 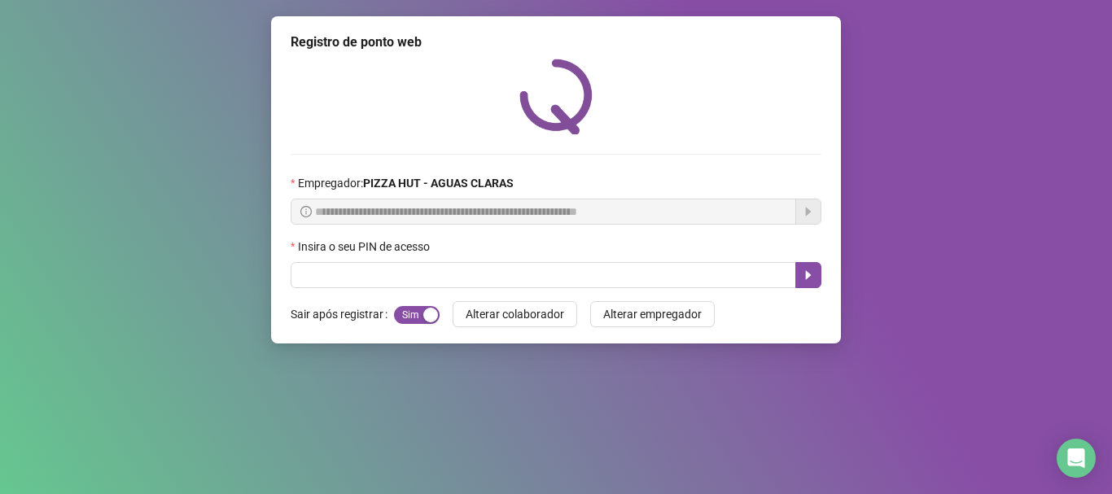 I want to click on button: Alterar empregador, so click(x=652, y=314).